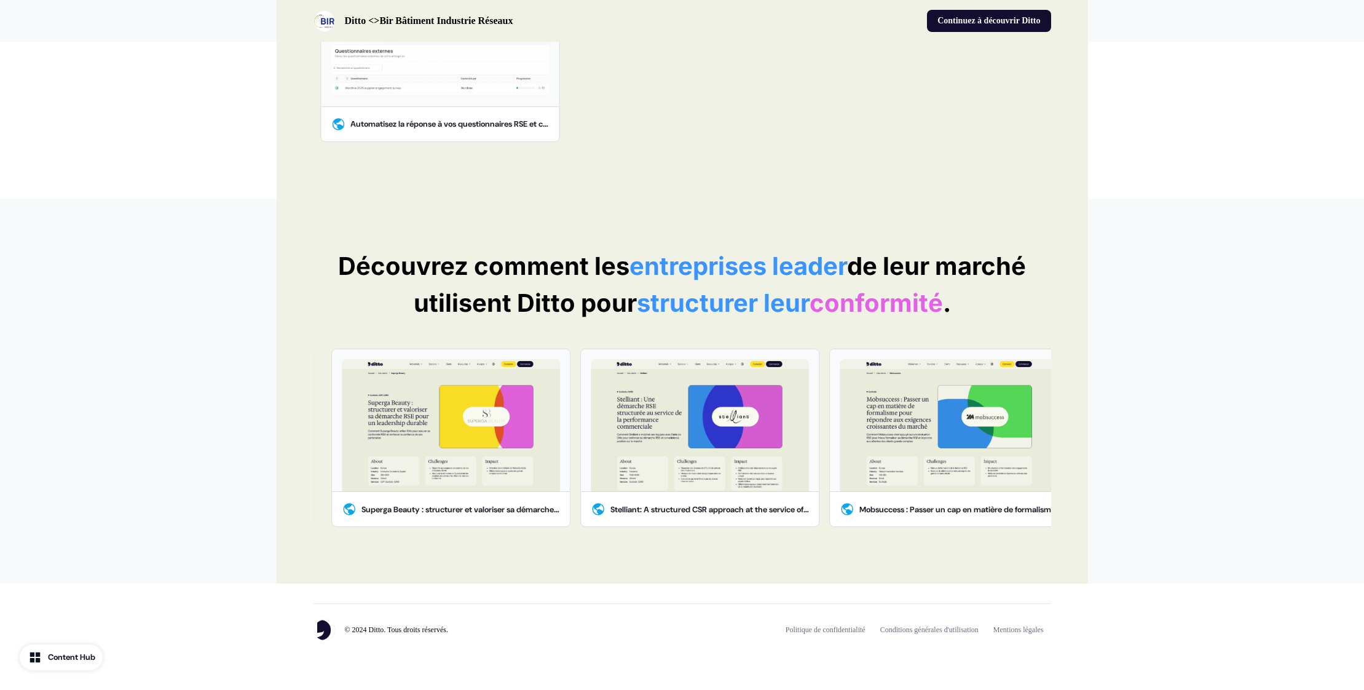 The width and height of the screenshot is (1364, 690). I want to click on div: Superga Beauty : structurer et valoriser sa démarche RSE pour un leadership durable, so click(460, 509).